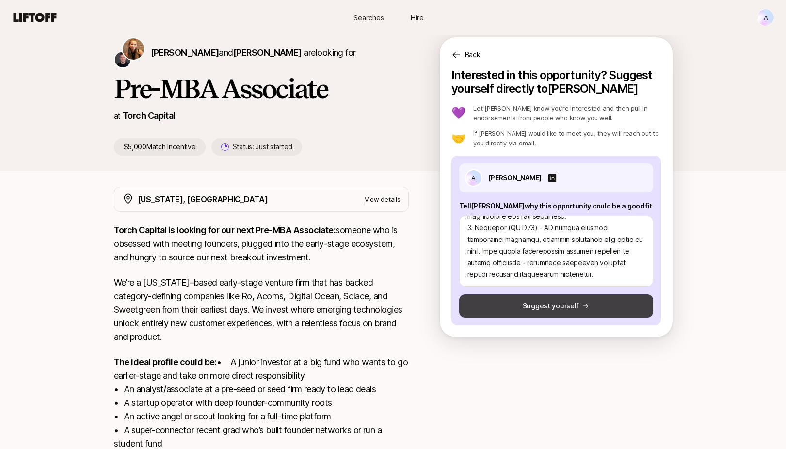 This screenshot has height=449, width=786. Describe the element at coordinates (123, 60) in the screenshot. I see `img: Christopher Harper` at that location.